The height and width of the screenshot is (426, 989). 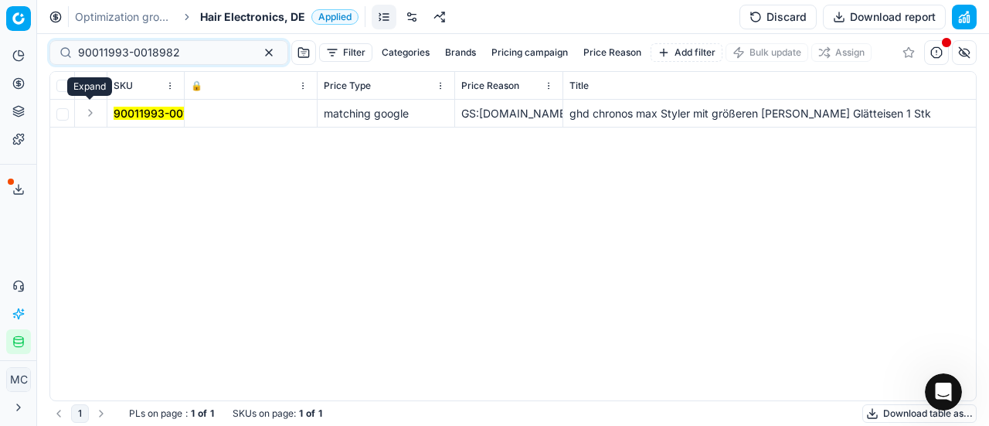 I want to click on nav: breadcrumb, so click(x=216, y=17).